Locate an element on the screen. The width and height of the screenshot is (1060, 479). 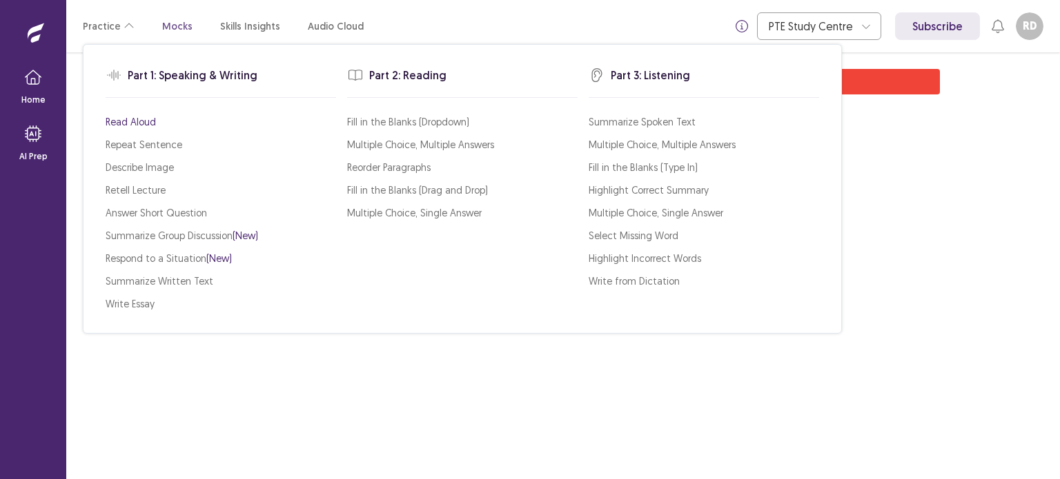
p: Retell Lecture is located at coordinates (135, 190).